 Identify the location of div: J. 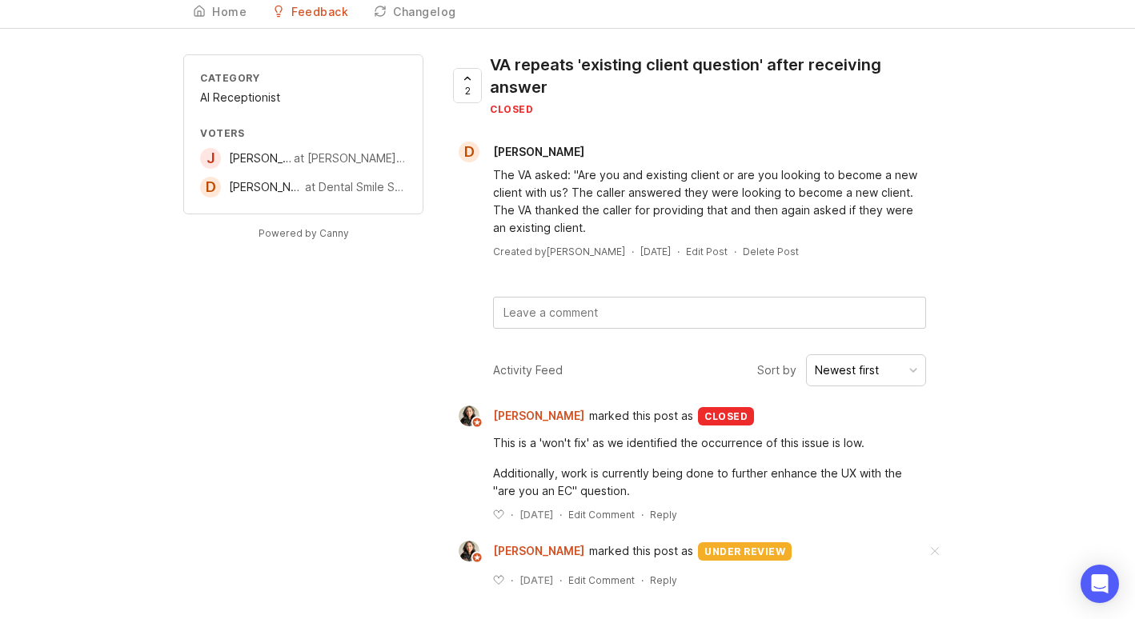
(210, 158).